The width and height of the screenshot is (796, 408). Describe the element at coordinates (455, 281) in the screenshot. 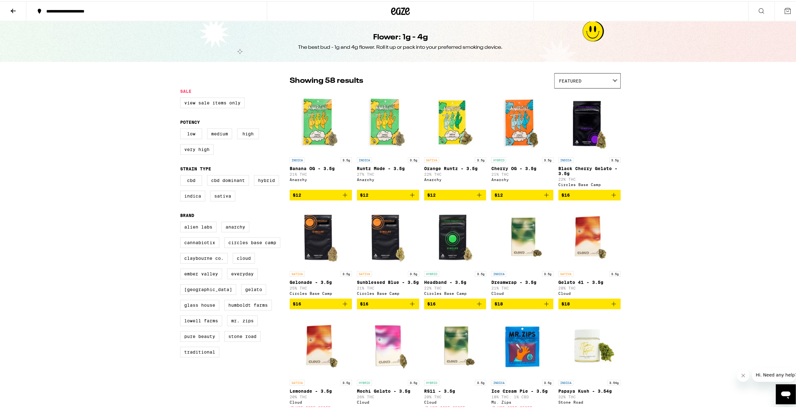

I see `p: Headband - 3.5g` at that location.